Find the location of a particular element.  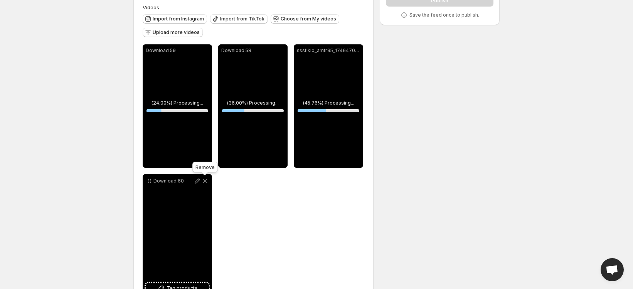

div: Download 58(36.00%) Processing...36% is located at coordinates (253, 106).